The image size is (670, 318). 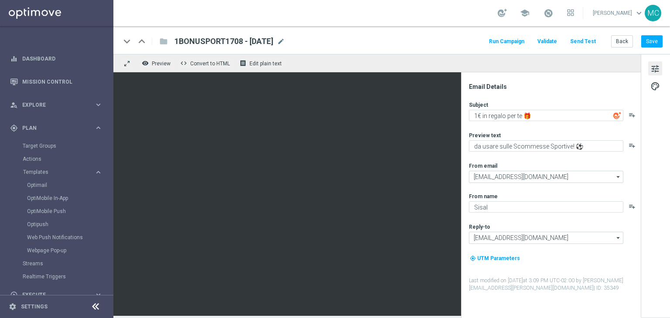 What do you see at coordinates (56, 295) in the screenshot?
I see `button: play_circle_outline Execute keyboard_arrow_right` at bounding box center [56, 295].